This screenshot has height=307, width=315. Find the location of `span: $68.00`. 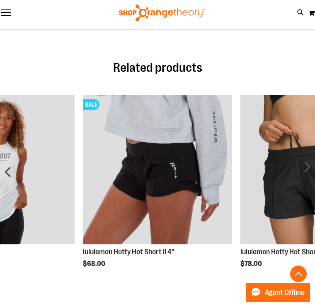

span: $68.00 is located at coordinates (94, 264).